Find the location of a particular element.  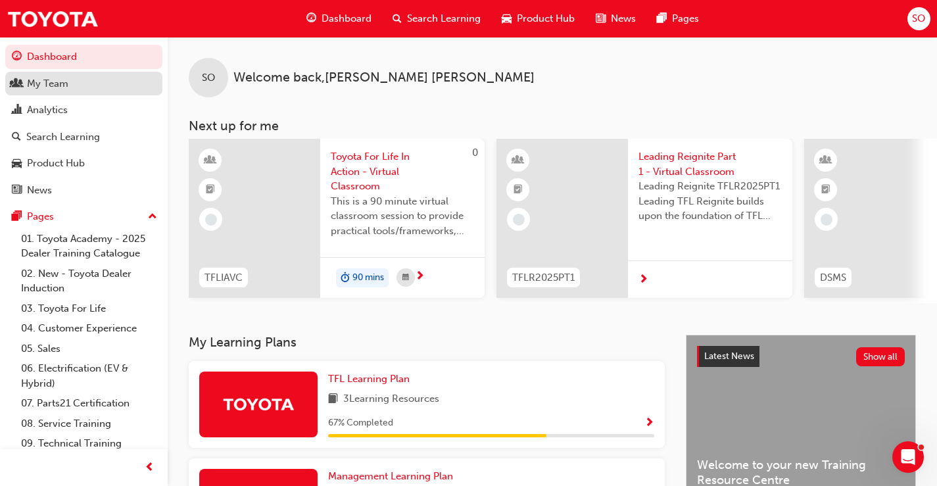

span: Management Learning Plan is located at coordinates (391, 476).